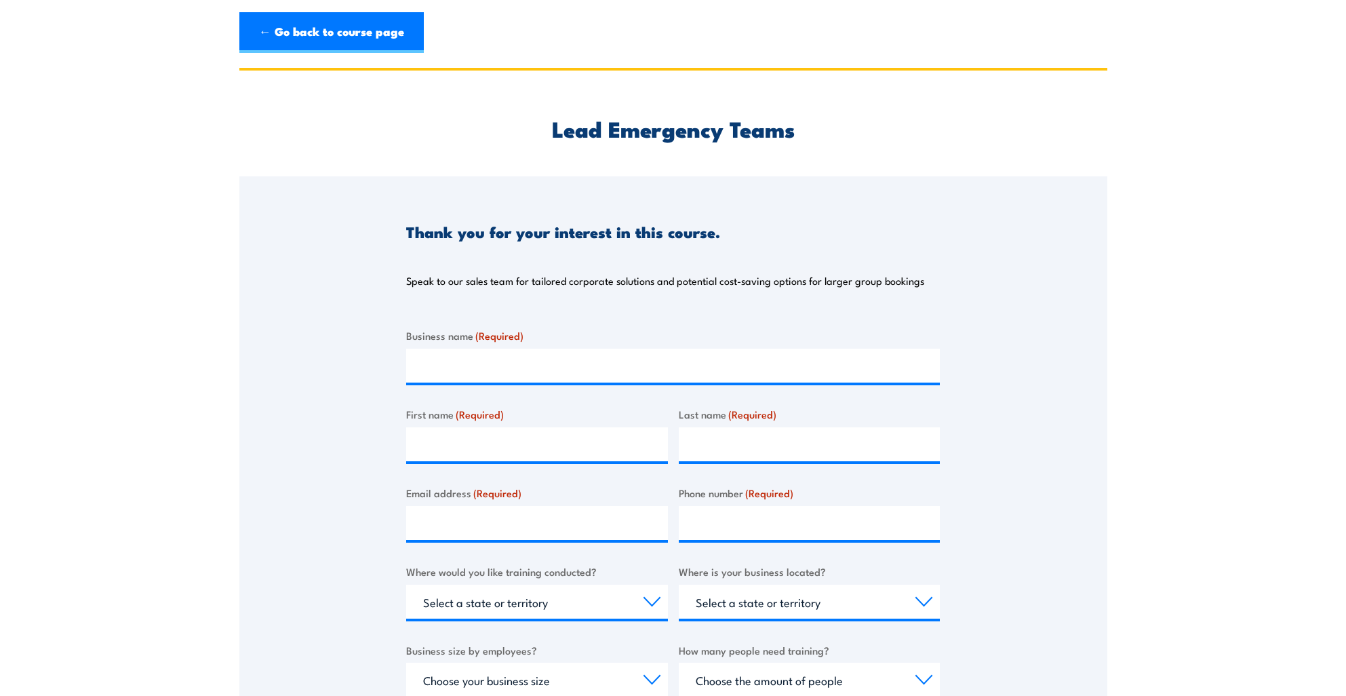 This screenshot has height=696, width=1346. What do you see at coordinates (810, 492) in the screenshot?
I see `label: Phone number` at bounding box center [810, 492].